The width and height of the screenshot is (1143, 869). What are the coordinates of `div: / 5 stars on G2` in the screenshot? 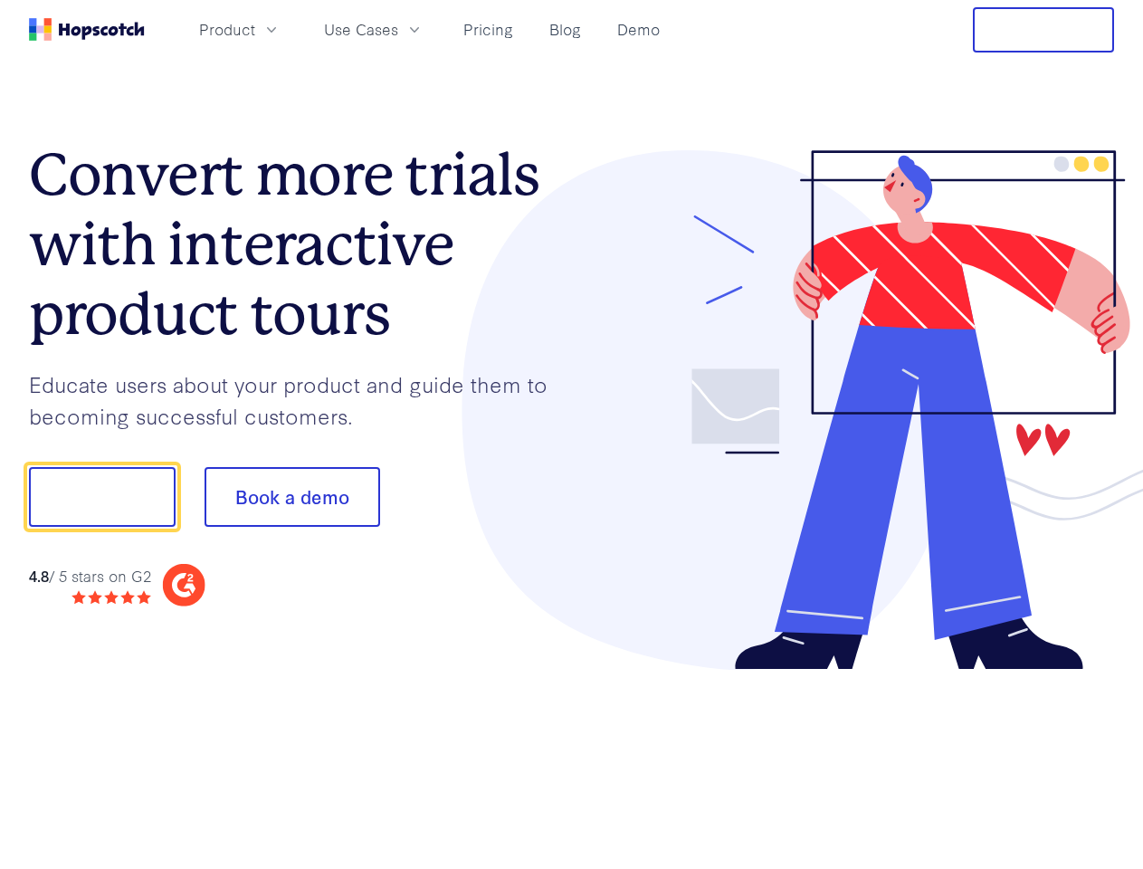 It's located at (90, 576).